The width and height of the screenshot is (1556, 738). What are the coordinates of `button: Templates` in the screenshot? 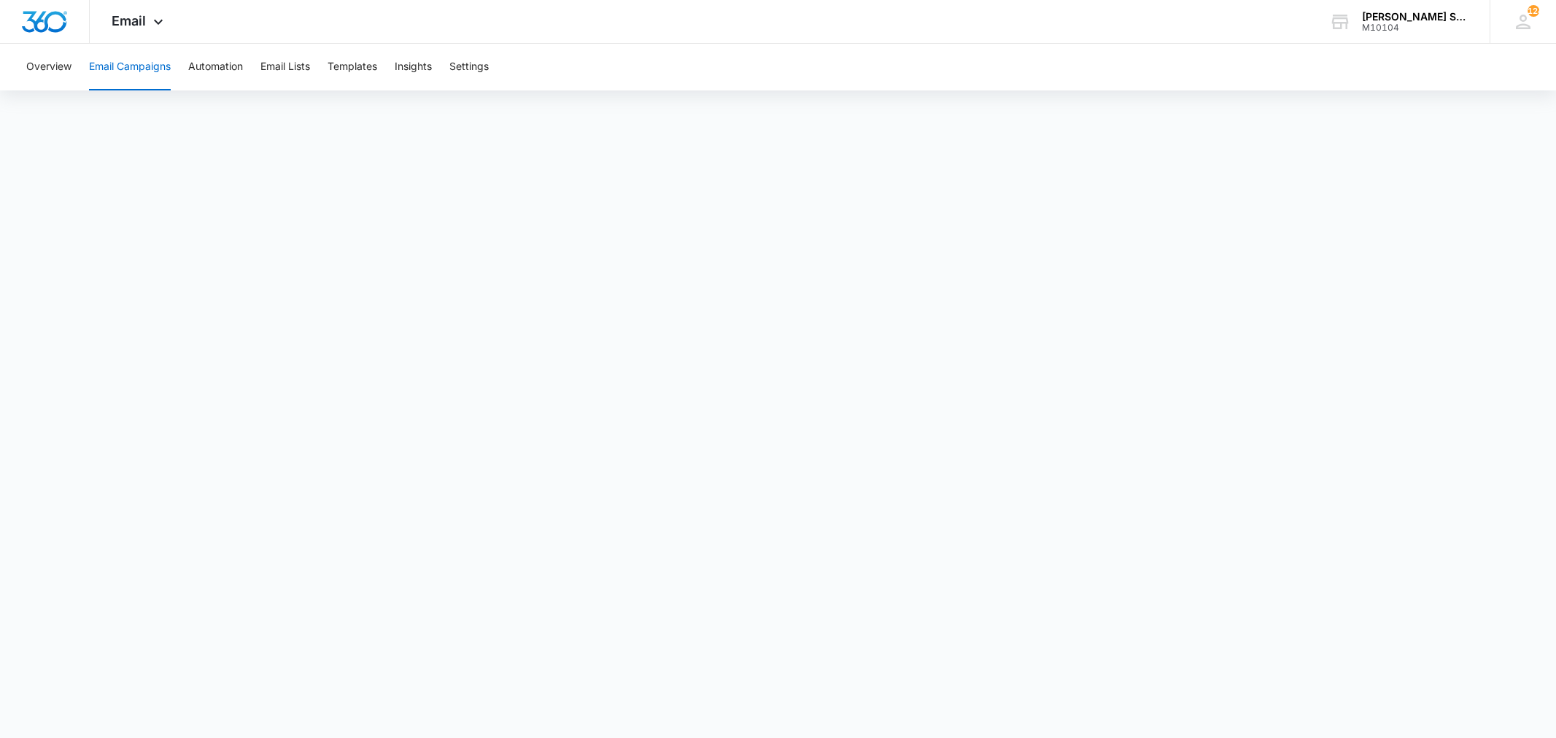 It's located at (352, 67).